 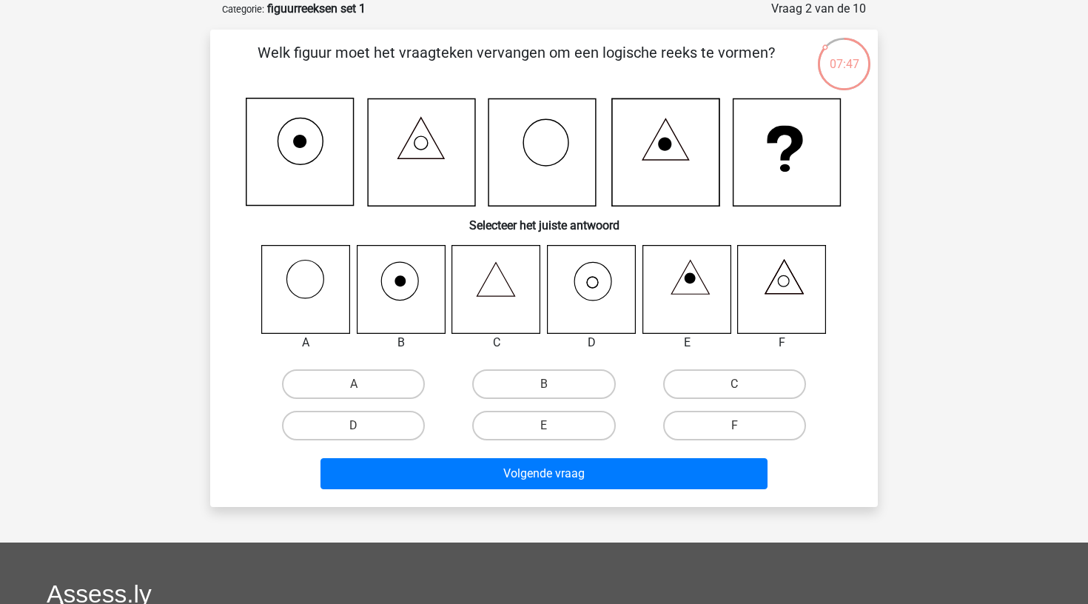 What do you see at coordinates (735, 426) in the screenshot?
I see `label: F` at bounding box center [735, 426].